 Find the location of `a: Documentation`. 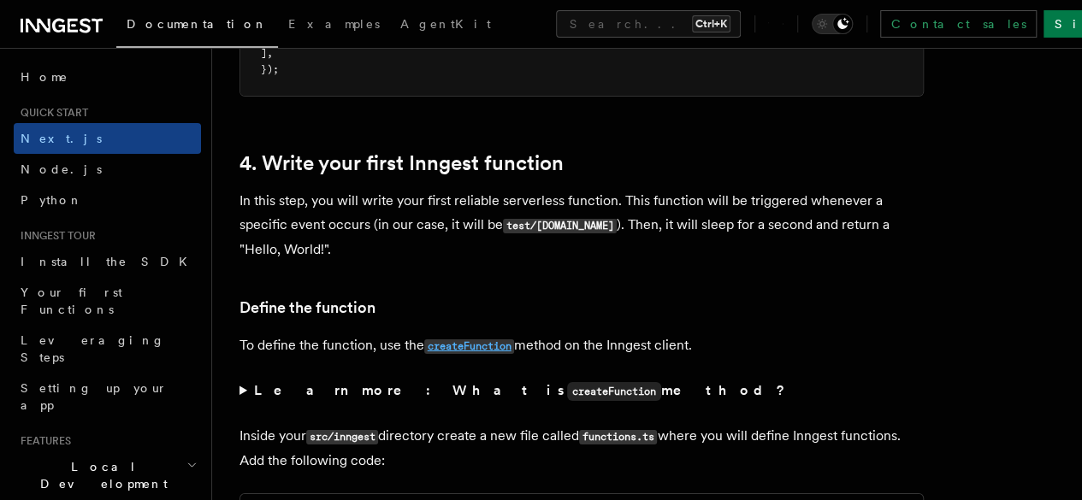

a: Documentation is located at coordinates (197, 27).